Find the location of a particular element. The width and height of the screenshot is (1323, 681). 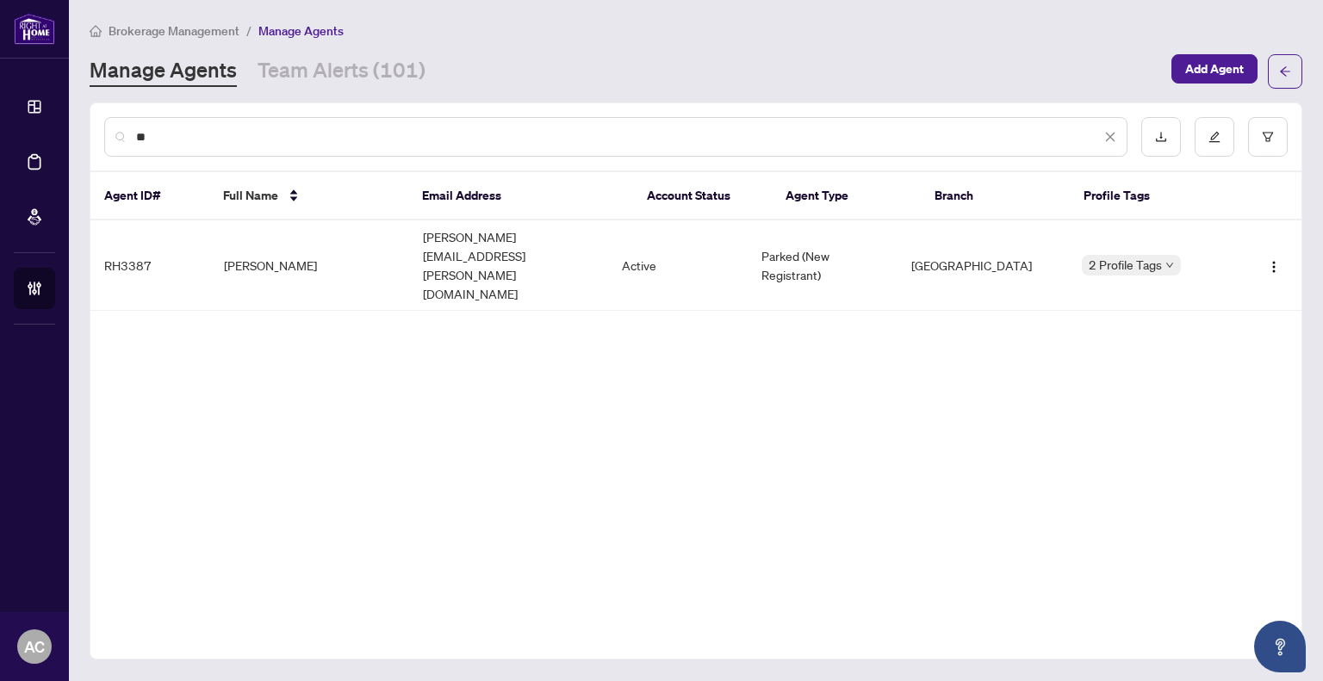

td: Parked (New Registrant) is located at coordinates (822, 265).